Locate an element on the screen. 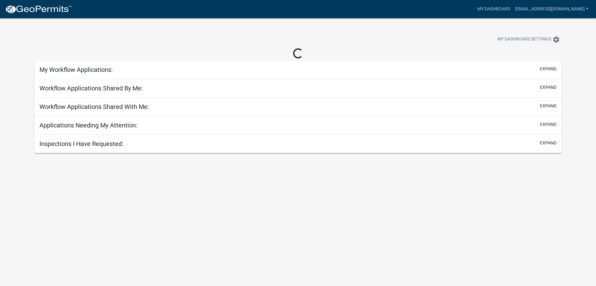  h5: Inspections I Have Requested: is located at coordinates (81, 144).